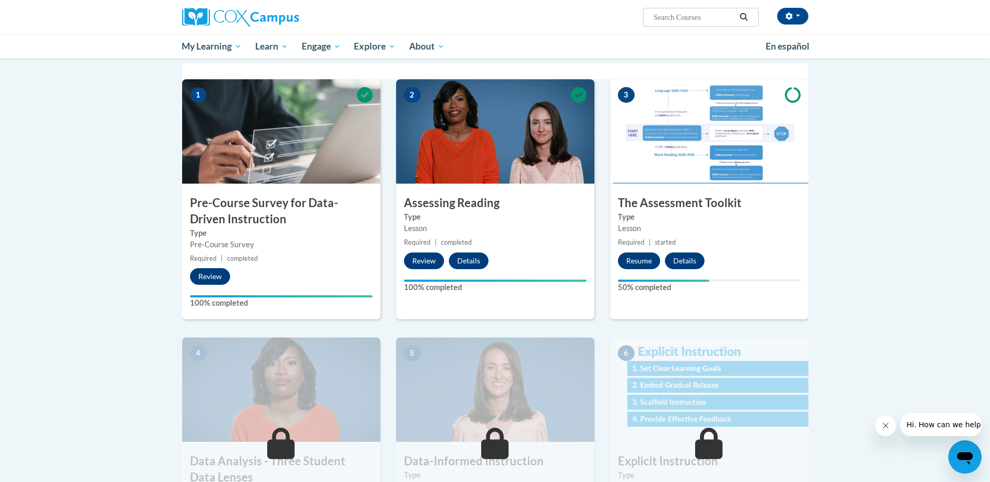 Image resolution: width=990 pixels, height=482 pixels. I want to click on span: 6, so click(626, 353).